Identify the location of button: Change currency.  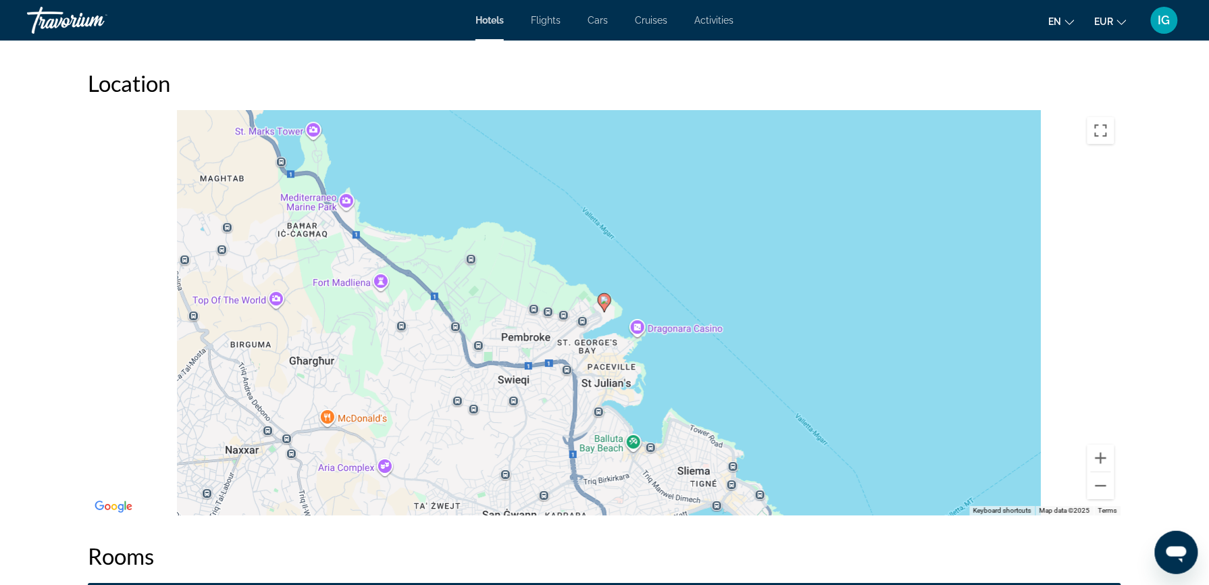
(1111, 21).